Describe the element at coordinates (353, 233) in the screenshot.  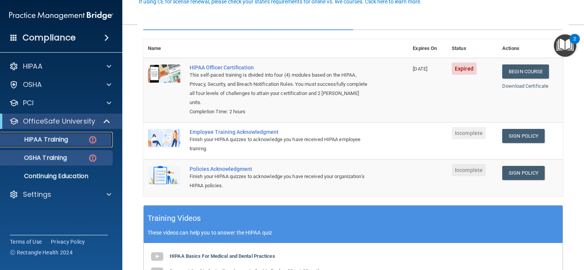
I see `p: These videos can help you to answer the HIPAA quiz` at that location.